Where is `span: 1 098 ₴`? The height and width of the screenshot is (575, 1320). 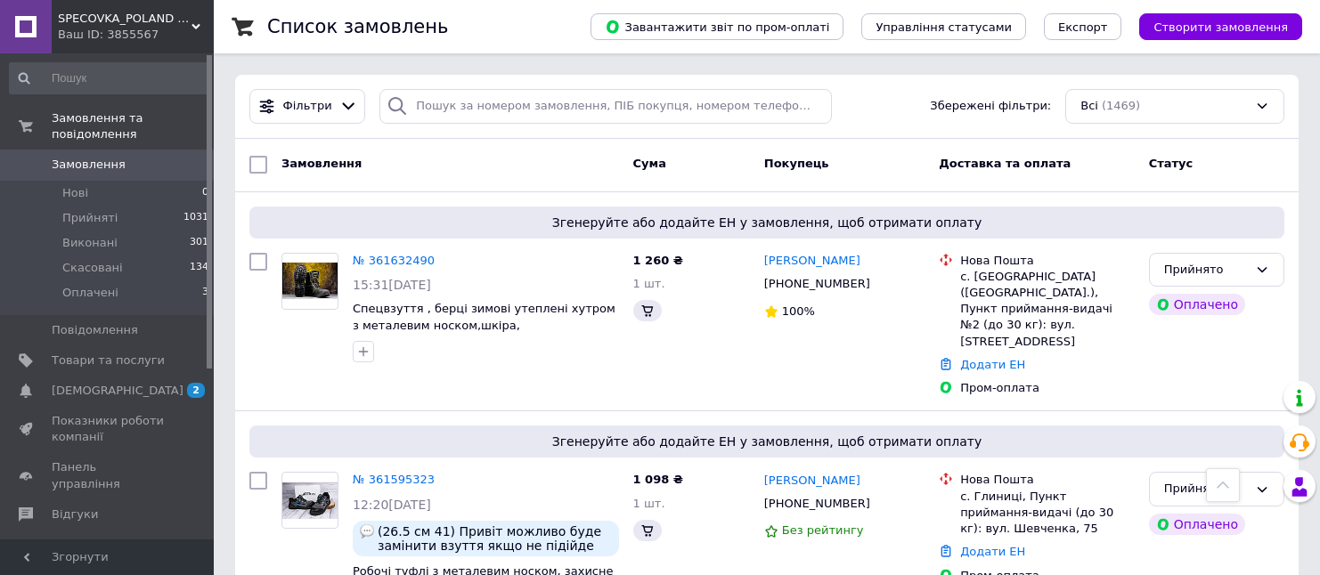 span: 1 098 ₴ is located at coordinates (658, 479).